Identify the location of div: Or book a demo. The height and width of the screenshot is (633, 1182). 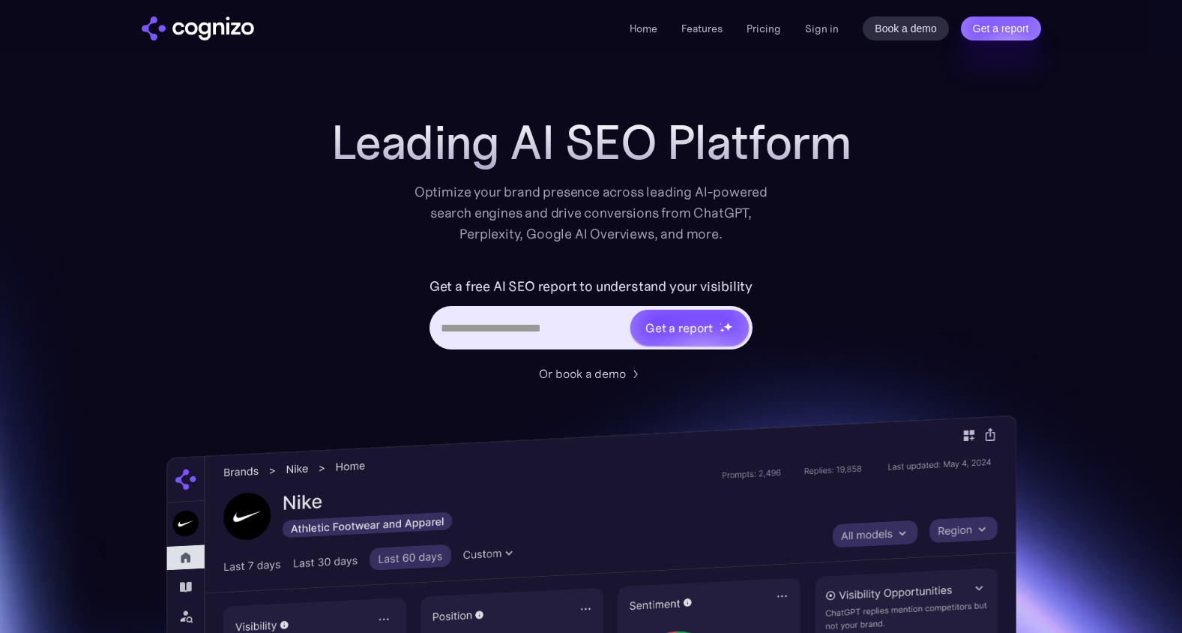
(582, 373).